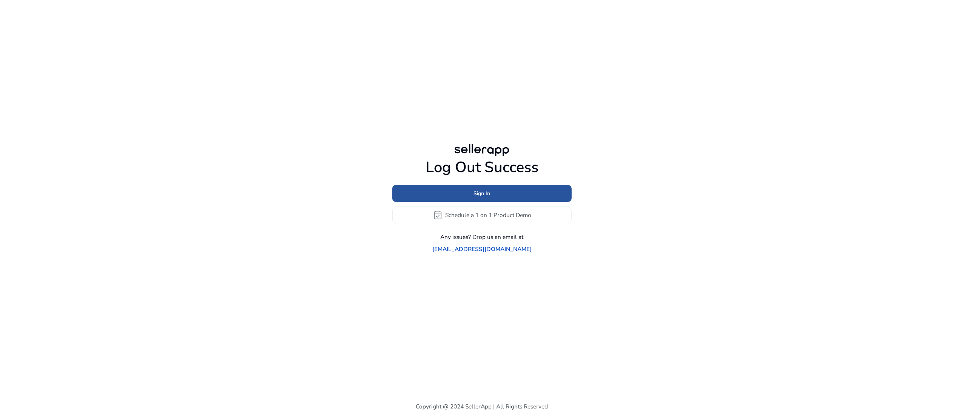  Describe the element at coordinates (482, 237) in the screenshot. I see `p: Any issues? Drop us an email at` at that location.